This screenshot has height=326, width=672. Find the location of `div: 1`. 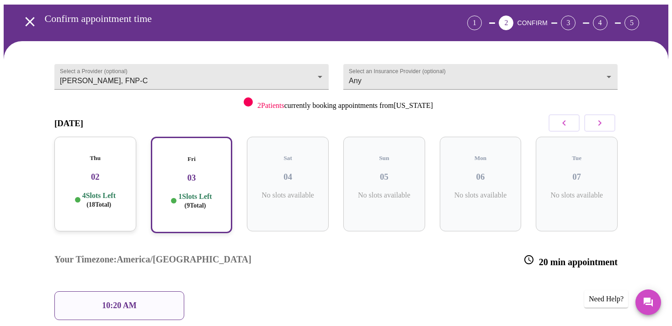

div: 1 is located at coordinates (474, 23).